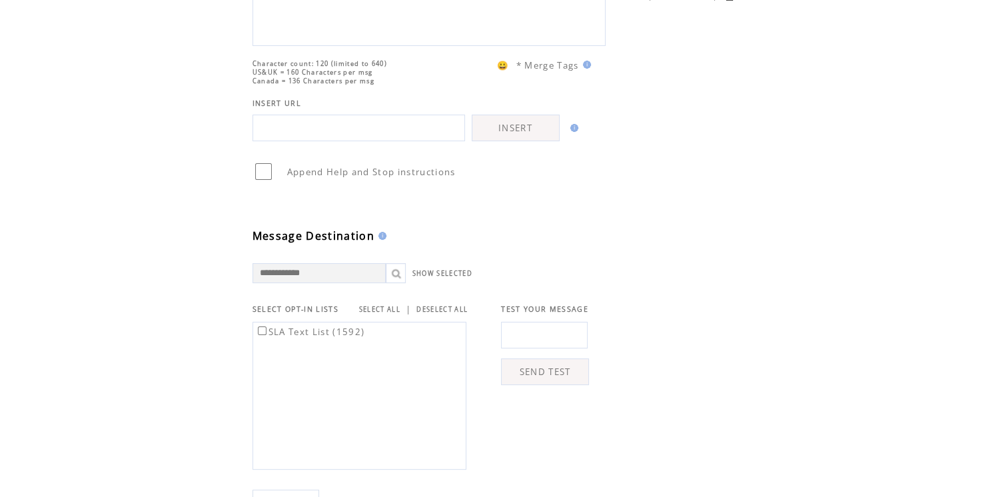 This screenshot has width=1008, height=497. Describe the element at coordinates (515, 128) in the screenshot. I see `a: INSERT` at that location.